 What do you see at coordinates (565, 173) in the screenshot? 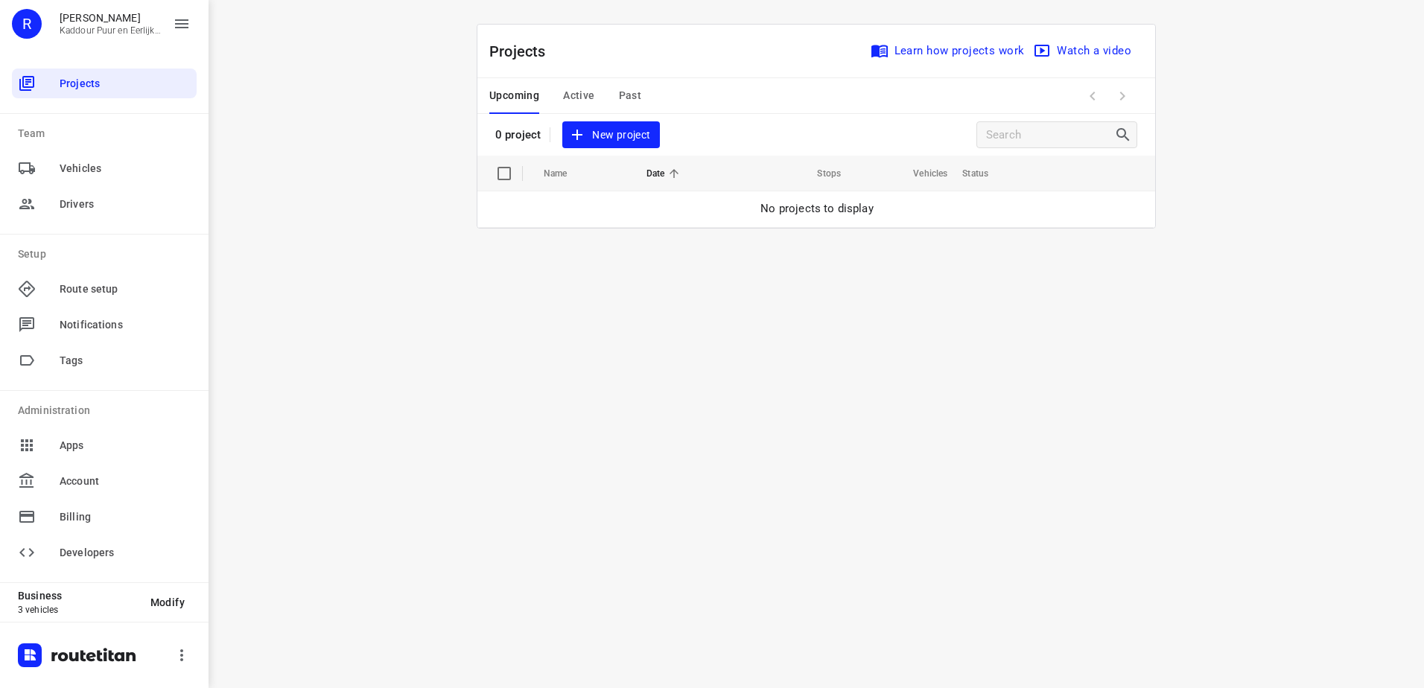
I see `span: Name` at bounding box center [565, 173].